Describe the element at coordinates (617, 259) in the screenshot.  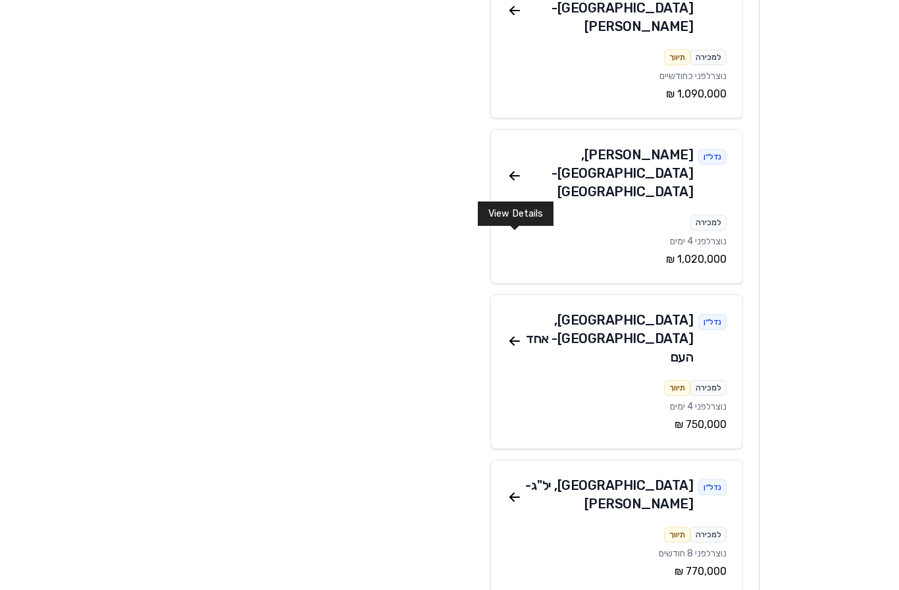
I see `div: ‏1,020,000 ‏₪` at that location.